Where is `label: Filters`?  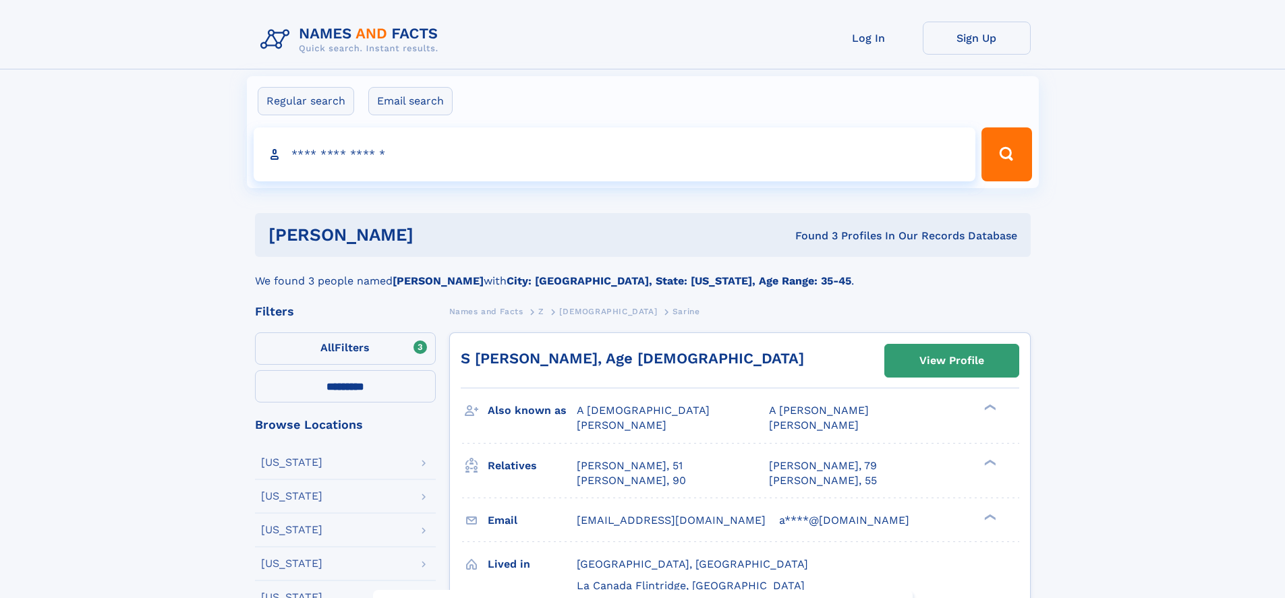
label: Filters is located at coordinates (345, 349).